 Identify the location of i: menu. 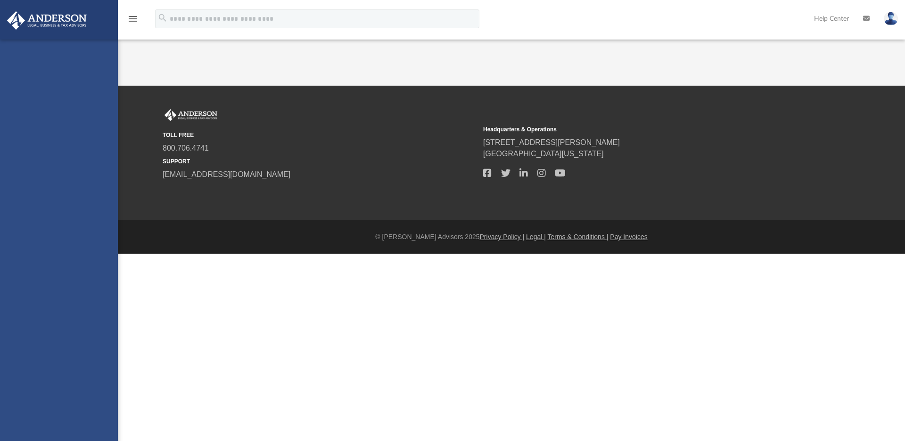
(133, 19).